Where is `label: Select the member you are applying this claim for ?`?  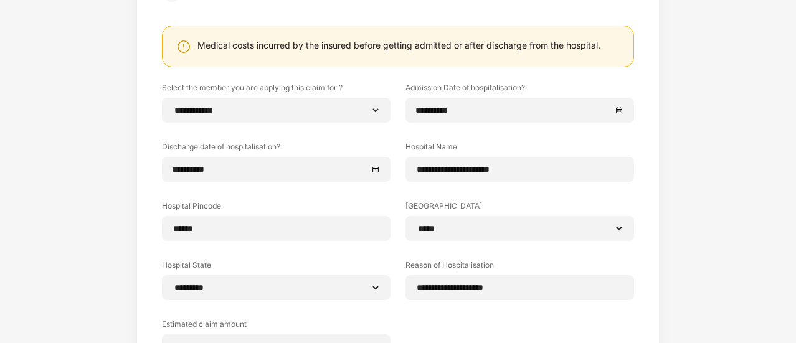 label: Select the member you are applying this claim for ? is located at coordinates (276, 90).